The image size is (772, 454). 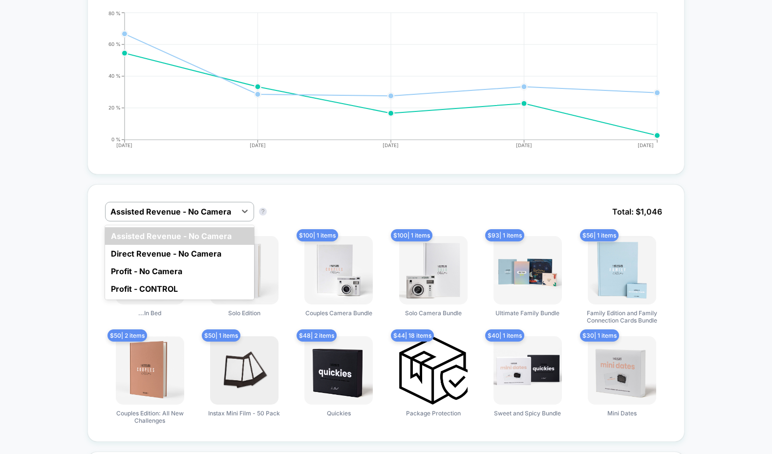 I want to click on tspan: 40 %, so click(x=114, y=76).